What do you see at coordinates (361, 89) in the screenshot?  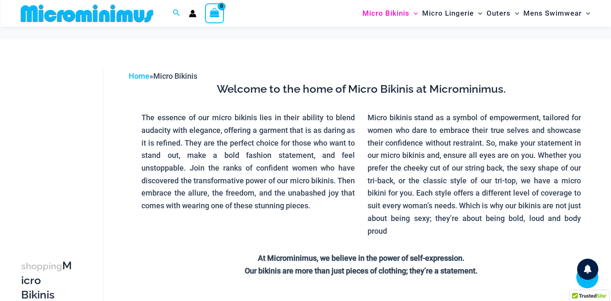 I see `h3: Welcome to the home of Micro Bikinis at Microminimus.` at bounding box center [361, 89].